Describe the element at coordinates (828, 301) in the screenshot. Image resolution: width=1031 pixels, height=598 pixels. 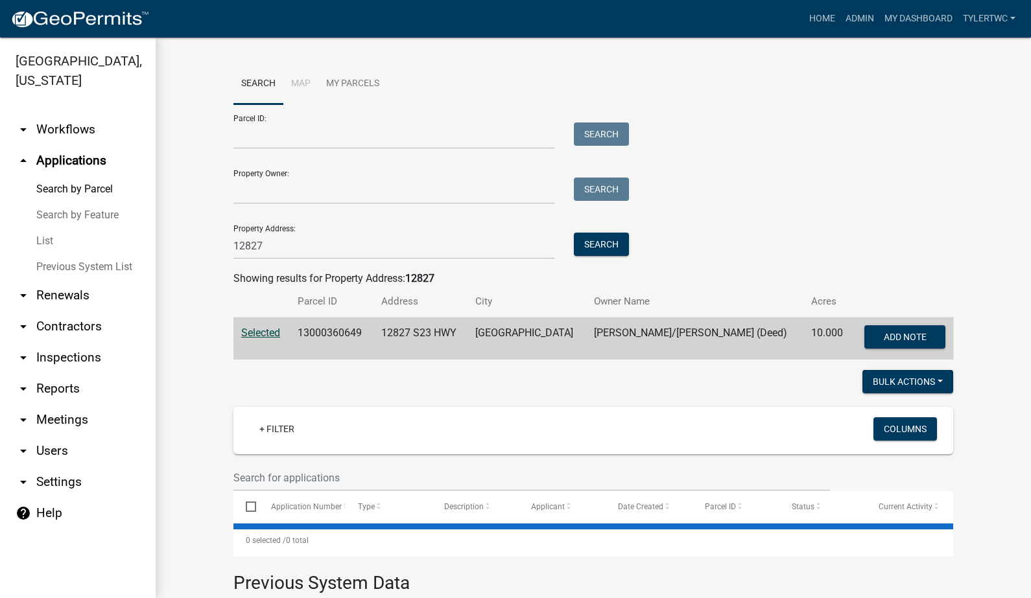
I see `th: Acres` at that location.